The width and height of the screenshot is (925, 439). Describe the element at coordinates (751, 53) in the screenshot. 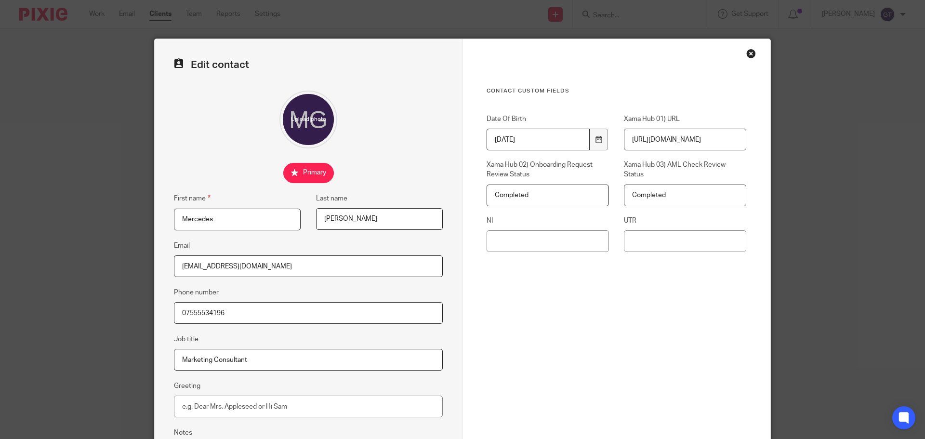

I see `div: Close this dialog window` at that location.